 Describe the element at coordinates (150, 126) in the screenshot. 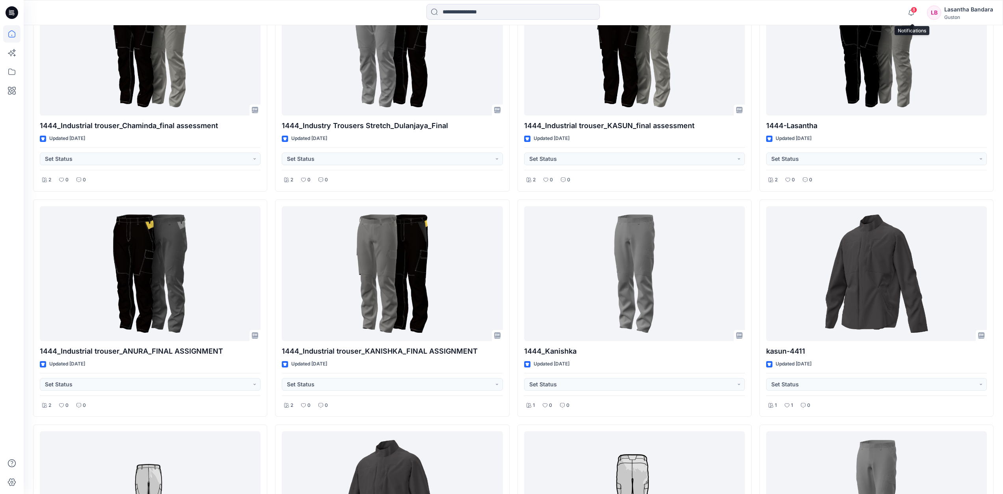

I see `p: 1444_Industrial trouser_Chaminda_final assessment` at that location.